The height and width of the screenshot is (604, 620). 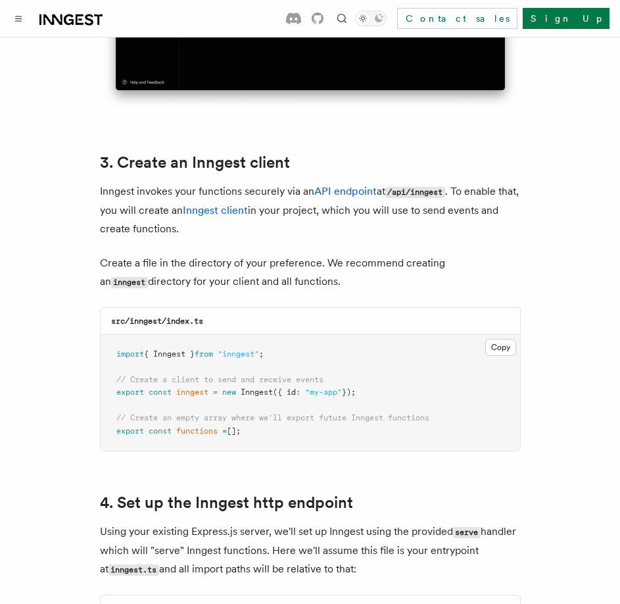 What do you see at coordinates (130, 282) in the screenshot?
I see `code: inngest` at bounding box center [130, 282].